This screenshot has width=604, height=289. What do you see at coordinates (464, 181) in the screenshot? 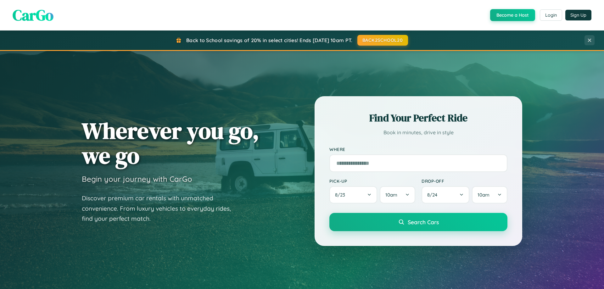
I see `label: Drop-off` at bounding box center [464, 181].